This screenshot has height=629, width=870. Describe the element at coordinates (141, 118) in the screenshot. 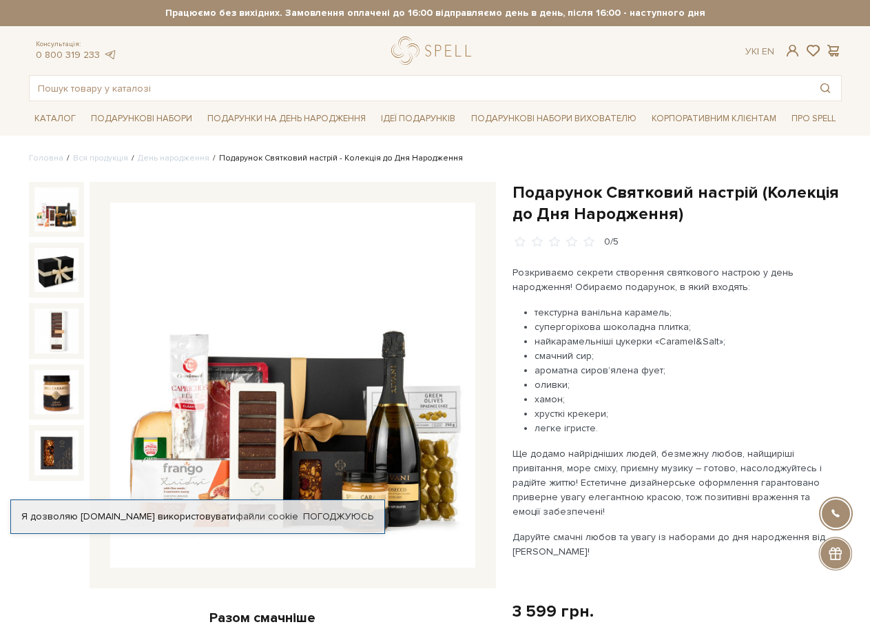

I see `a: Подарункові набори` at that location.